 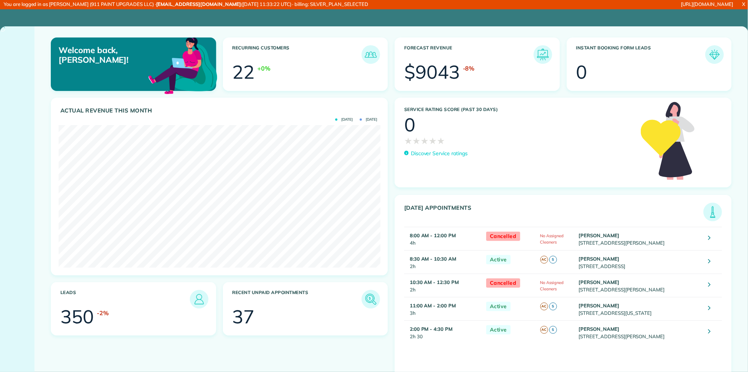 What do you see at coordinates (715, 55) in the screenshot?
I see `img: icon_form_leads-04211a6a04a5b2264e4ee56bc0799ec3eb69b7e499cbb523a139df1d13a81ae0.png` at bounding box center [715, 55].